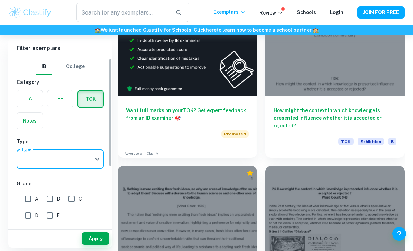  What do you see at coordinates (44, 67) in the screenshot?
I see `button: IB` at bounding box center [44, 67].